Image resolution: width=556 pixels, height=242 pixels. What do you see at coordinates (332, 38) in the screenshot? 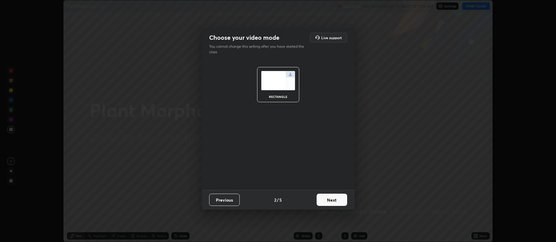
I see `h5: Live support` at bounding box center [332, 38].